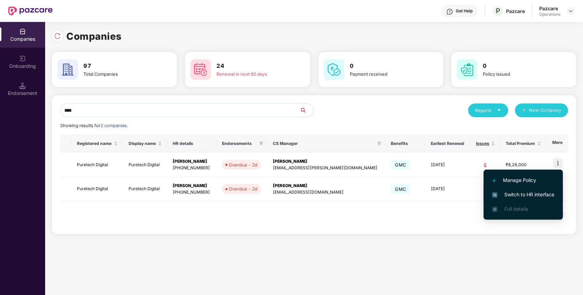 Image resolution: width=583 pixels, height=295 pixels. I want to click on div: ₹8,26,000, so click(524, 165).